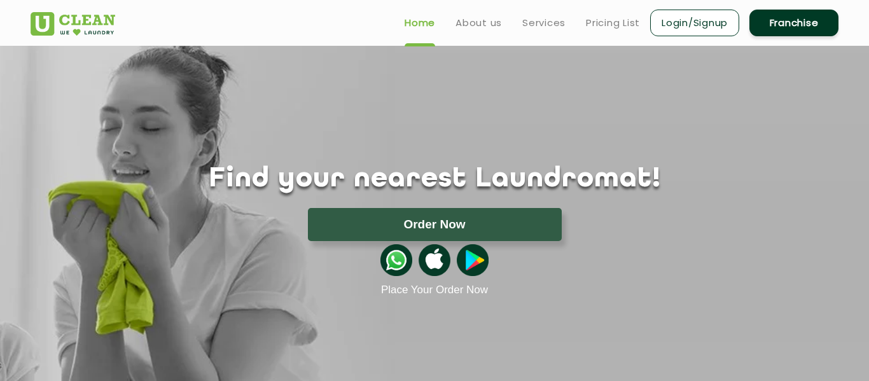 The image size is (869, 381). Describe the element at coordinates (794, 23) in the screenshot. I see `a: Franchise` at that location.